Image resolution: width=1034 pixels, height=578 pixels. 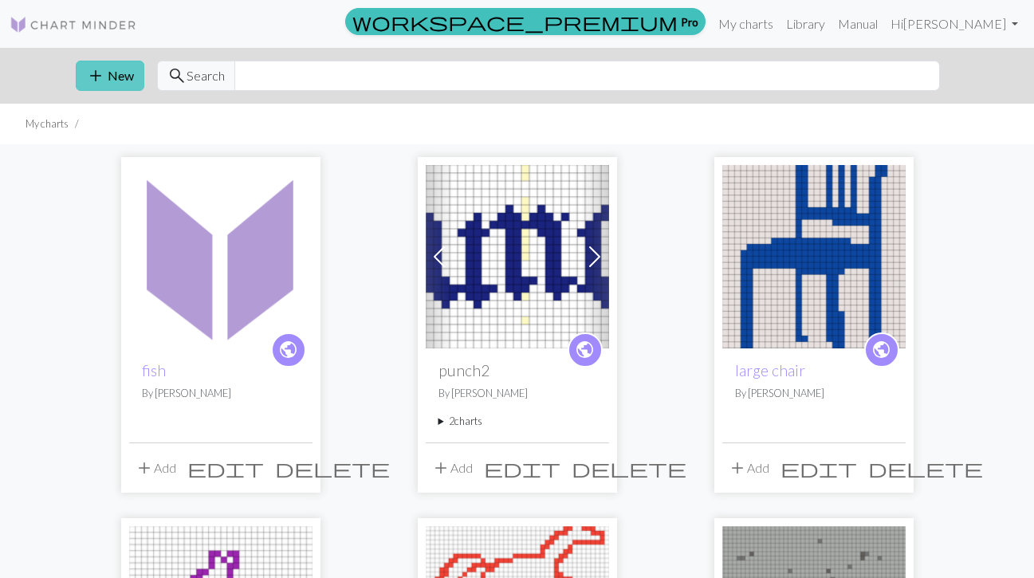 I want to click on a: large chair, so click(x=770, y=370).